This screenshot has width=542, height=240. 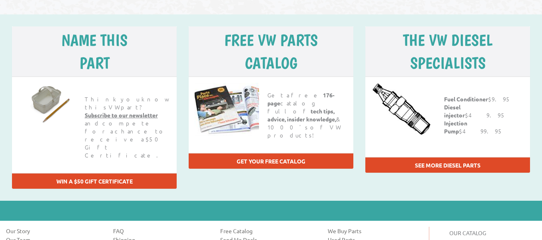 I want to click on h5: The VW Diesel, so click(x=448, y=40).